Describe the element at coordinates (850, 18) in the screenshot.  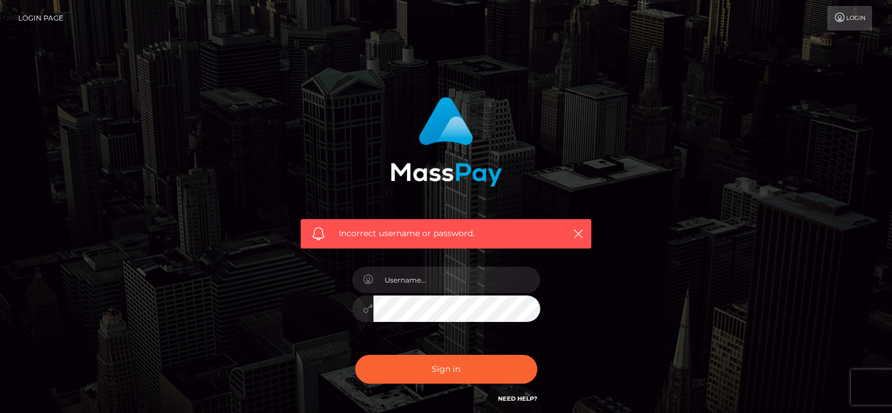
I see `a: Login` at that location.